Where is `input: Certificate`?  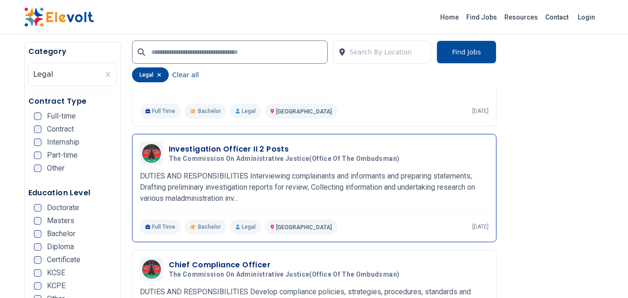
input: Certificate is located at coordinates (38, 260).